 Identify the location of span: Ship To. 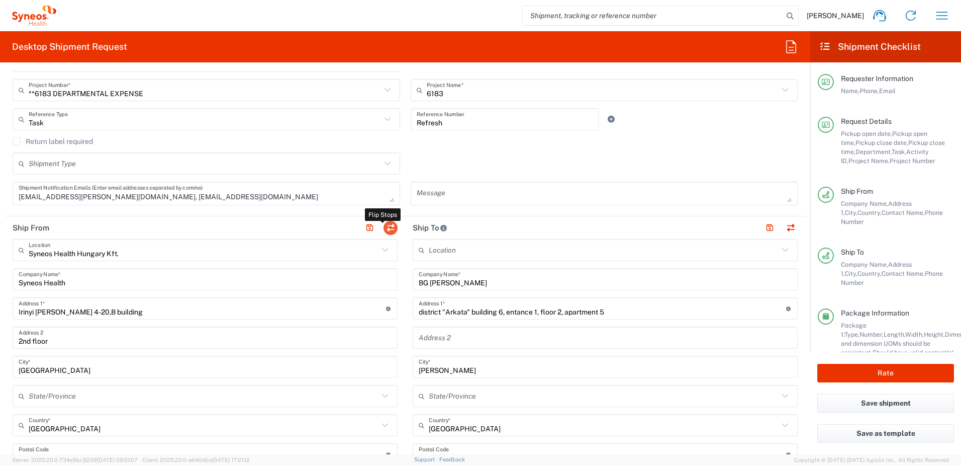
(853, 252).